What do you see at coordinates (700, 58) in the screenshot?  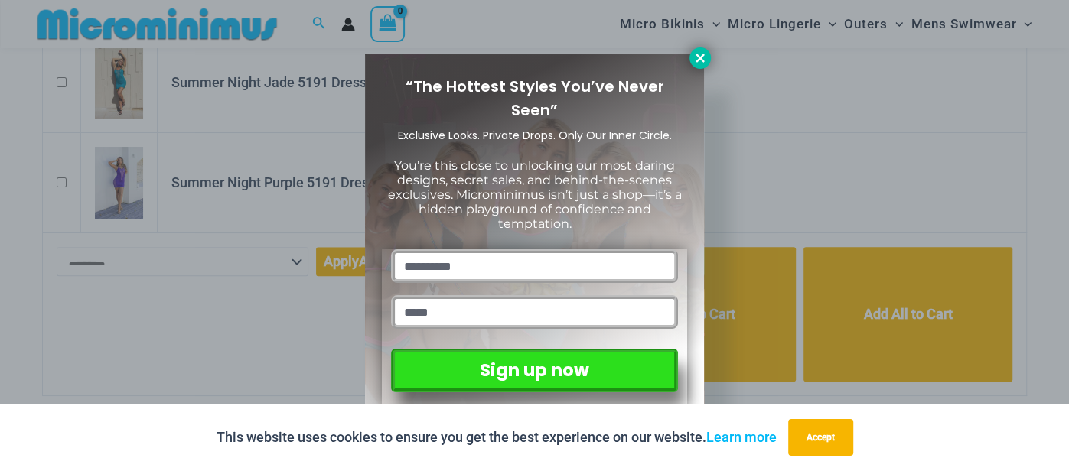 I see `button: Close` at bounding box center [700, 58].